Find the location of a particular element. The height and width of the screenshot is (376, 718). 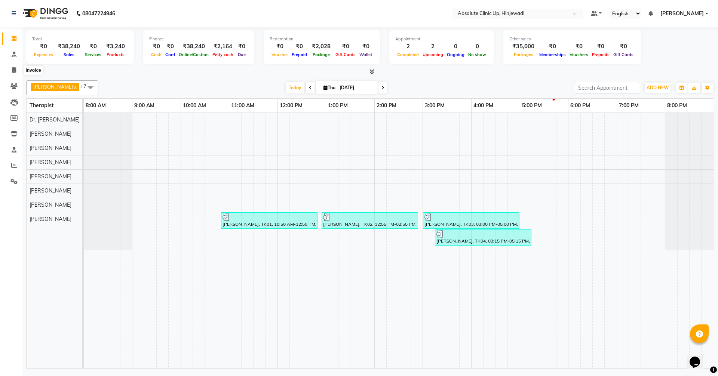

span: Due is located at coordinates (241, 55).